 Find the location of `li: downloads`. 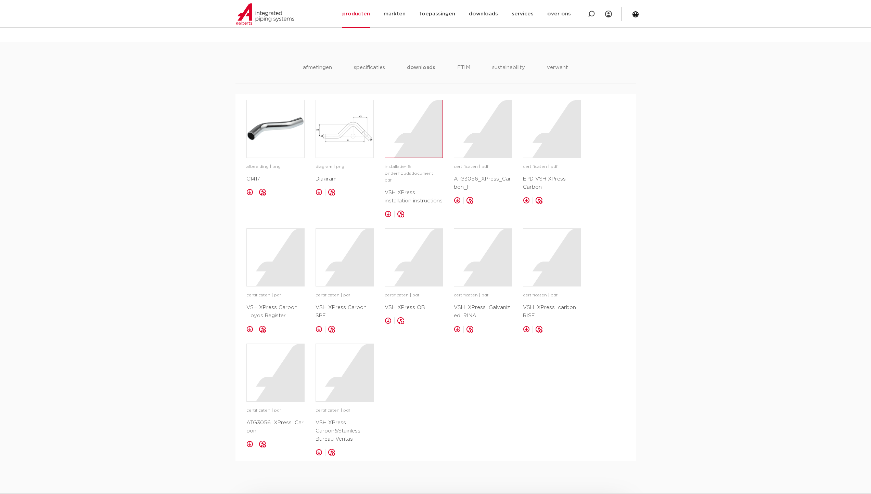

li: downloads is located at coordinates (421, 73).